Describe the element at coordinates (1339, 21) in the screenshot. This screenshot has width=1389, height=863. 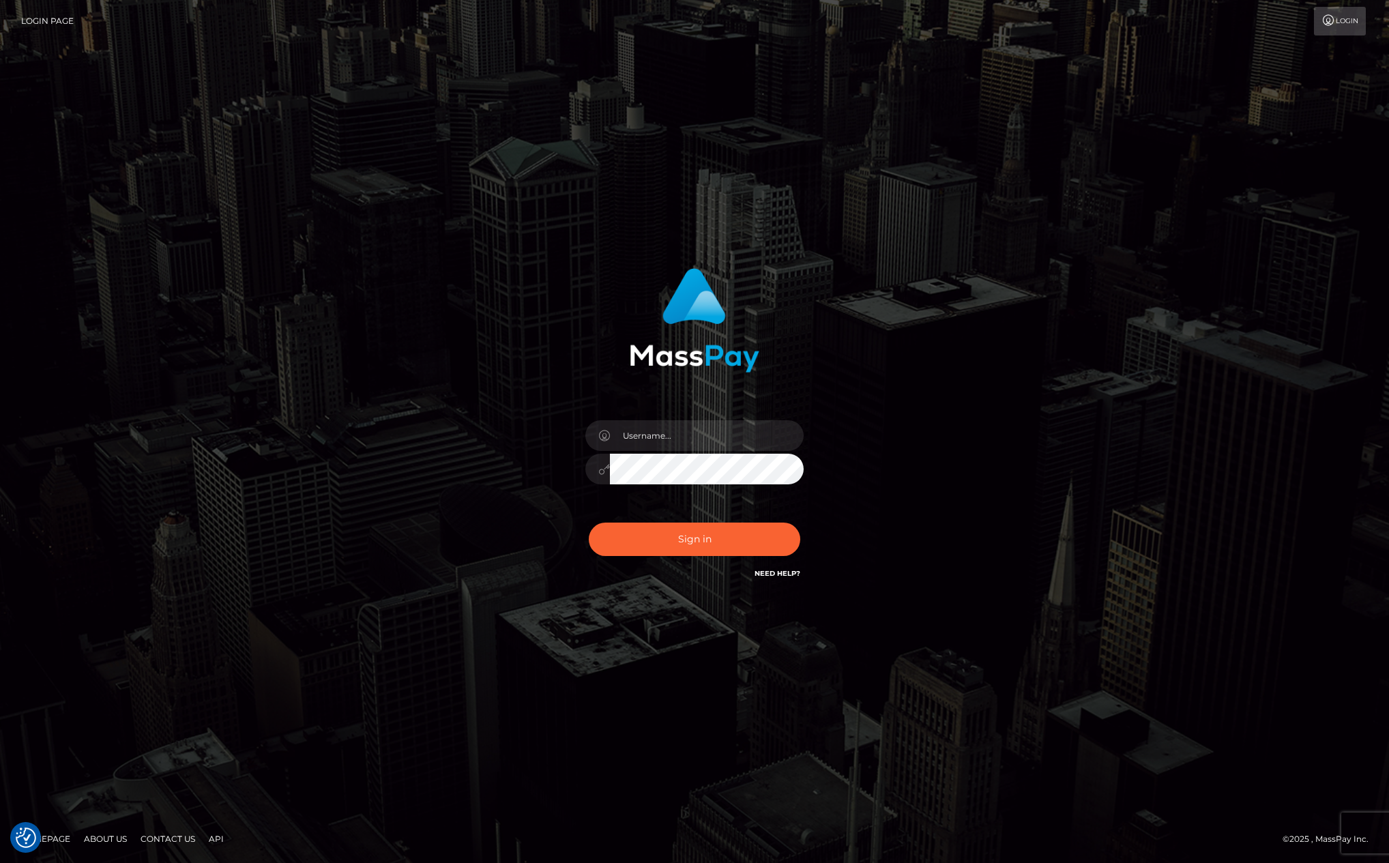
I see `a: Login` at that location.